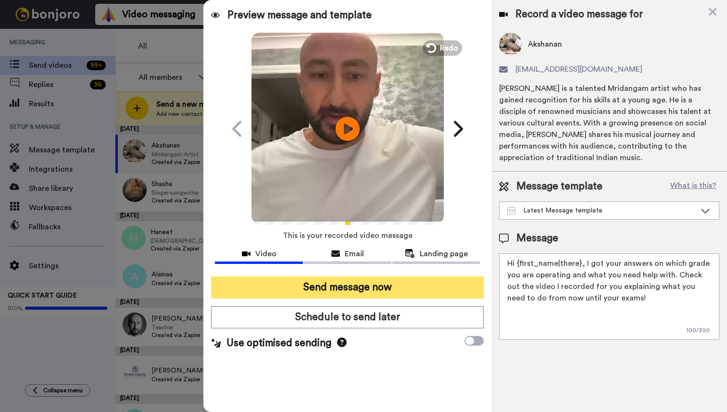  Describe the element at coordinates (609, 297) in the screenshot. I see `textarea: Hi {first_name|there}, I got your answers on which grade you are operating and what you need help...` at that location.